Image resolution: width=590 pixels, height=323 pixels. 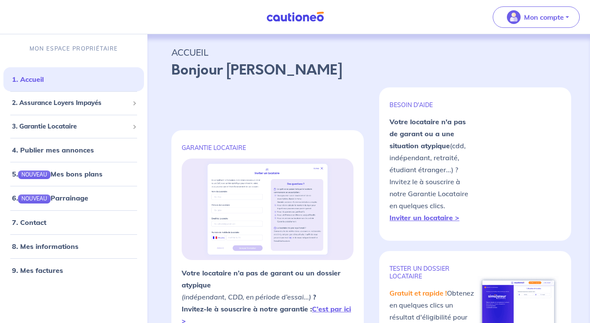 I want to click on div: 5.NOUVEAUMes bons plans, so click(x=74, y=174).